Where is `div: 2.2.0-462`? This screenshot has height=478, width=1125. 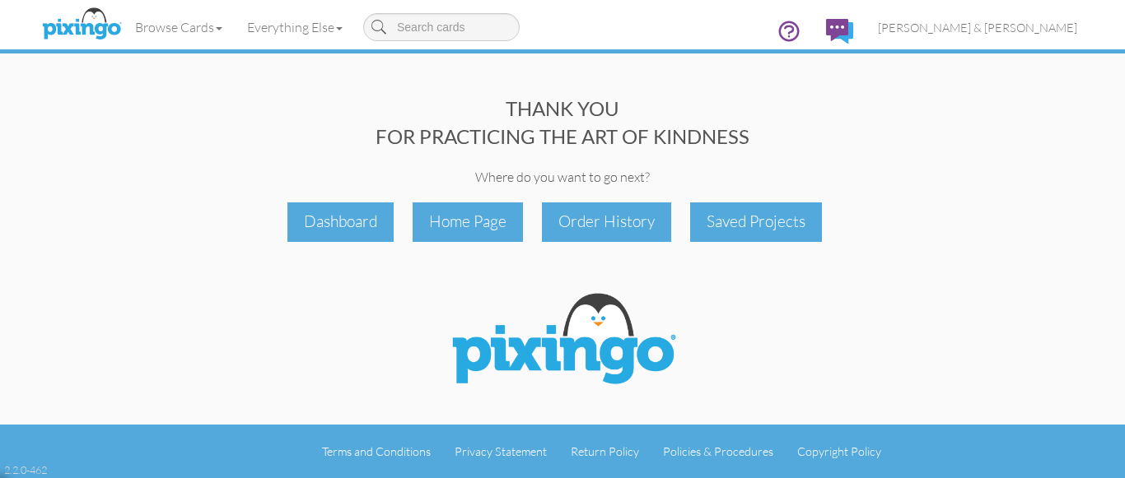
div: 2.2.0-462 is located at coordinates (26, 470).